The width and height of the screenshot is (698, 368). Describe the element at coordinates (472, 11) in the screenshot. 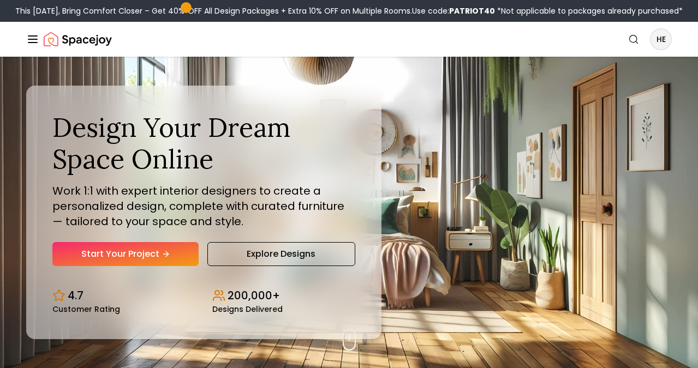

I see `b: PATRIOT40` at that location.